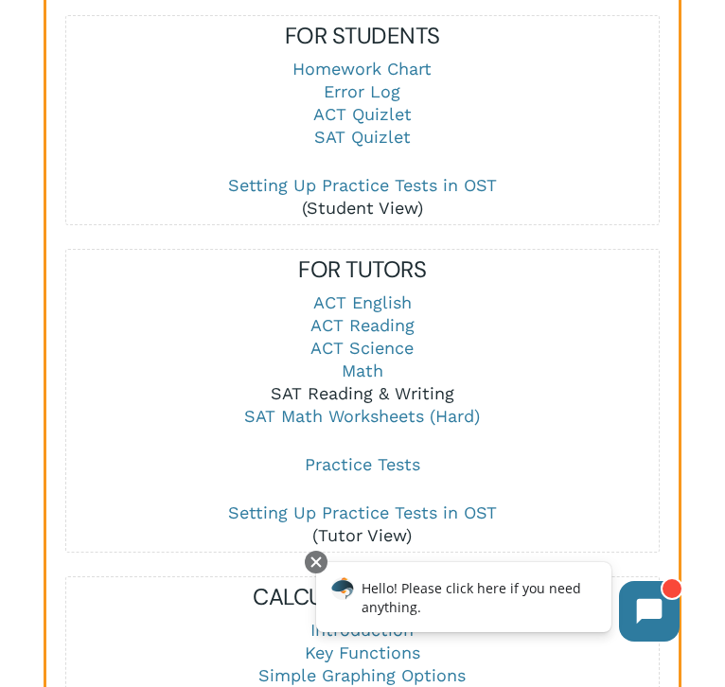 The height and width of the screenshot is (687, 725). What do you see at coordinates (361, 415) in the screenshot?
I see `a: SAT Math Worksheets (Hard)` at bounding box center [361, 415].